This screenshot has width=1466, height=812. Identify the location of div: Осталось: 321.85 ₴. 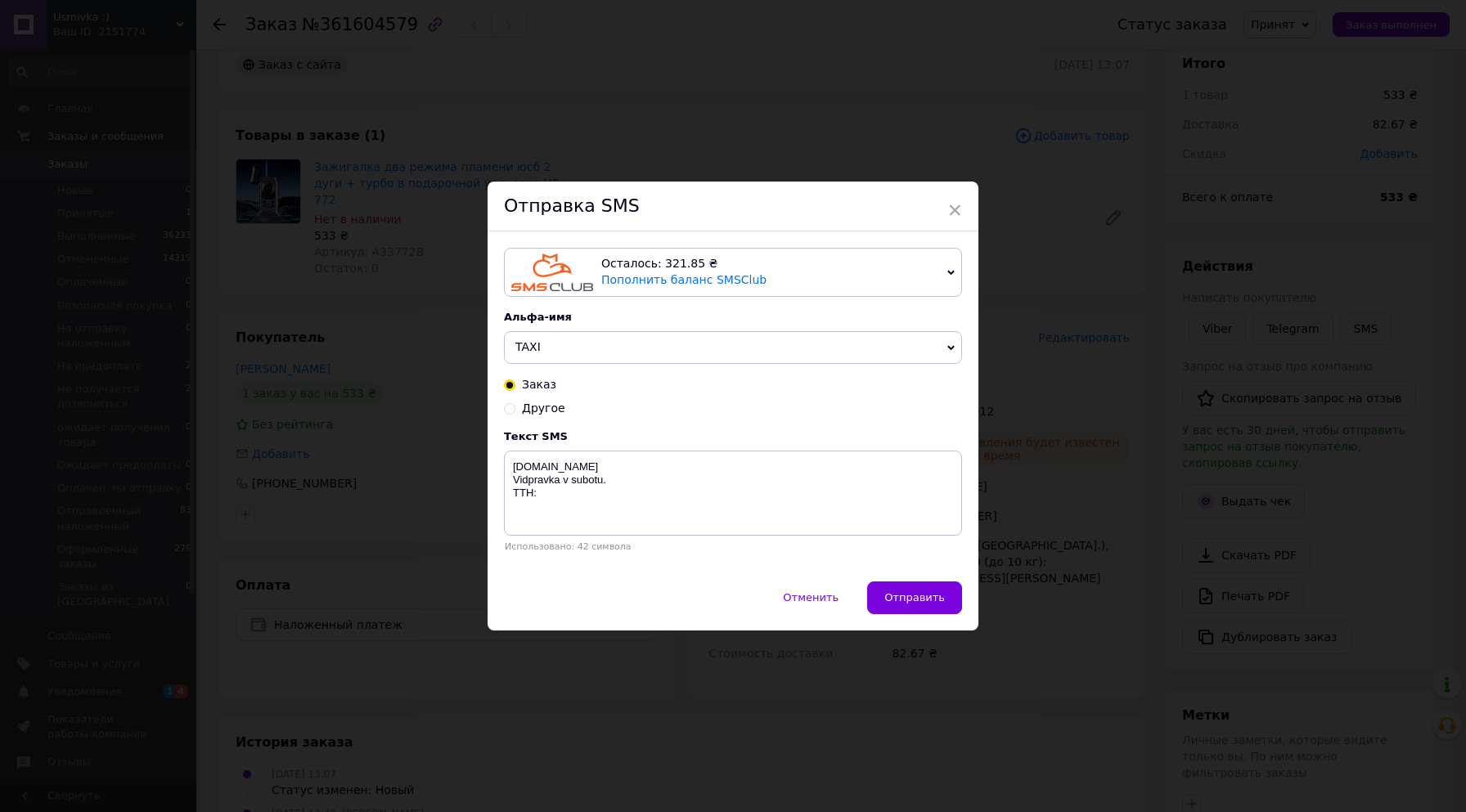
(771, 264).